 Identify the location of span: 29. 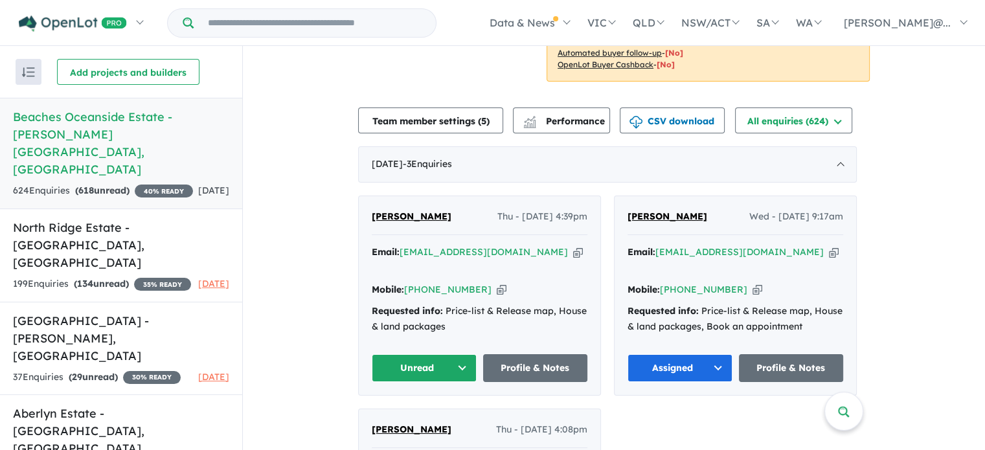
(77, 377).